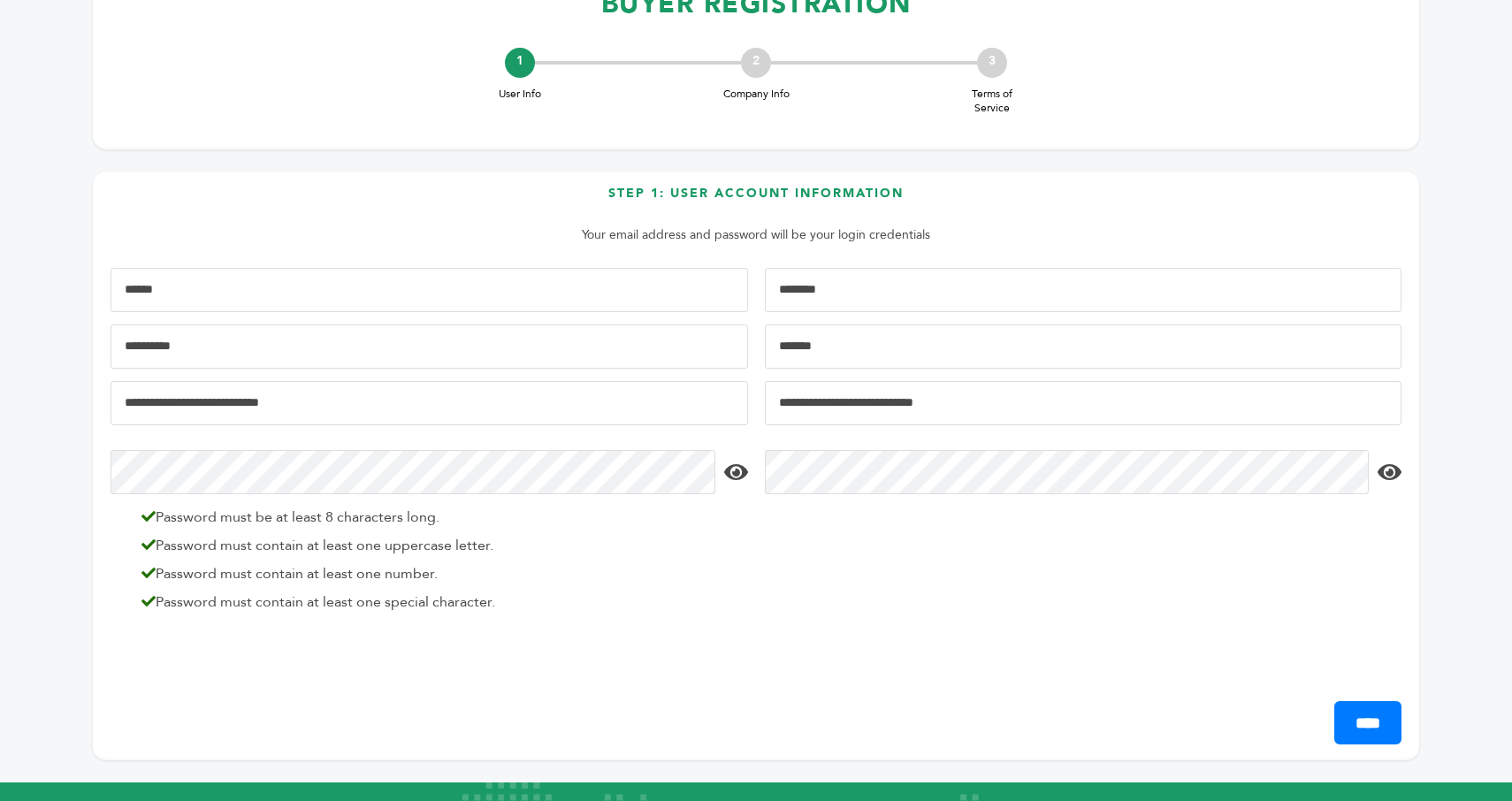  I want to click on li: Password must contain at least one special character., so click(438, 602).